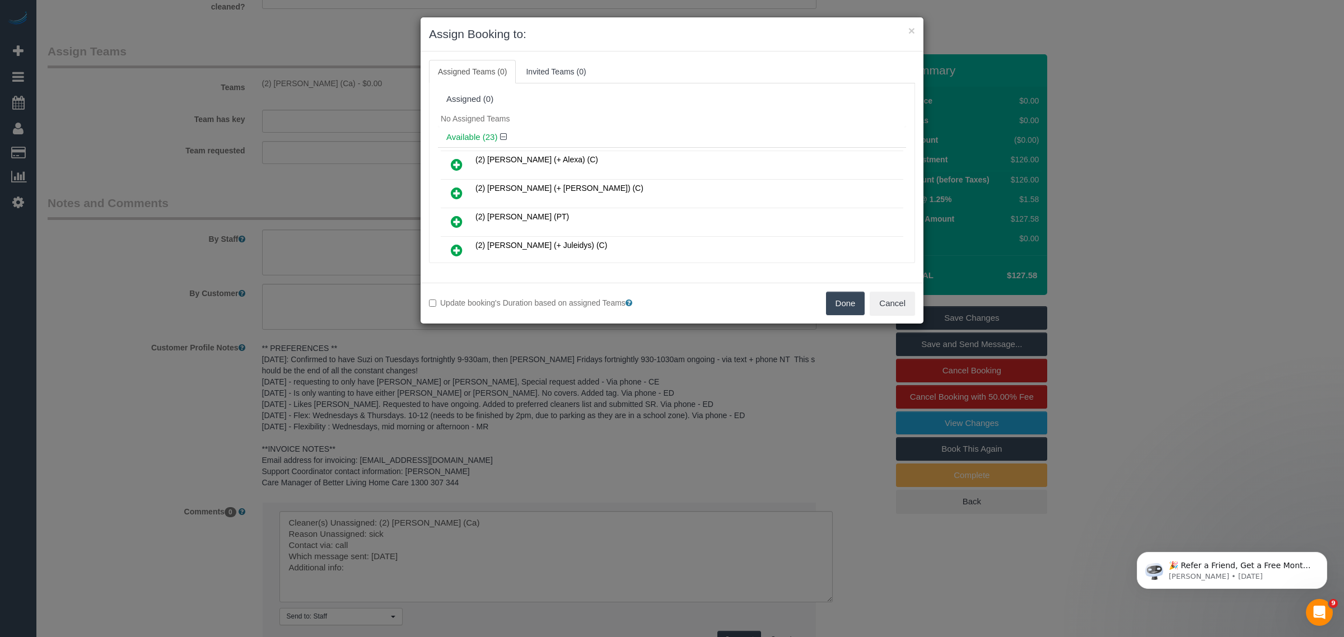 The image size is (1344, 637). What do you see at coordinates (112, 42) in the screenshot?
I see `div: message notification from Ellie, 4d ago. 🎉 Refer a Friend, Get a Free Month! 🎉 Love Automaid? Sha...` at bounding box center [112, 42].